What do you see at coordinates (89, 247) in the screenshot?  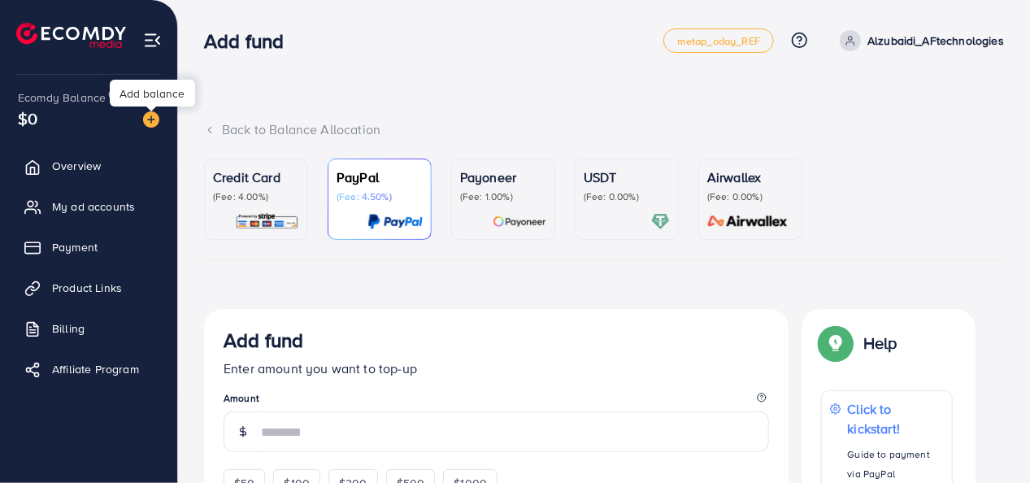 I see `a: Payment` at bounding box center [89, 247].